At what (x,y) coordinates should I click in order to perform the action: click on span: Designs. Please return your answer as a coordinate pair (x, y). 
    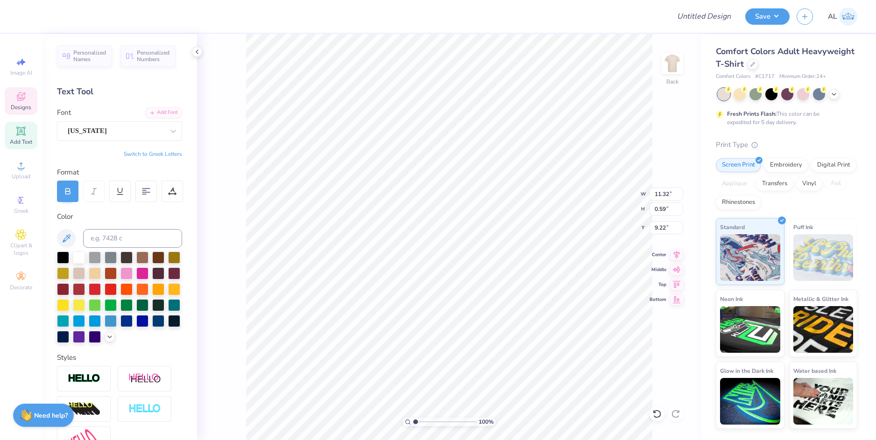
    Looking at the image, I should click on (21, 107).